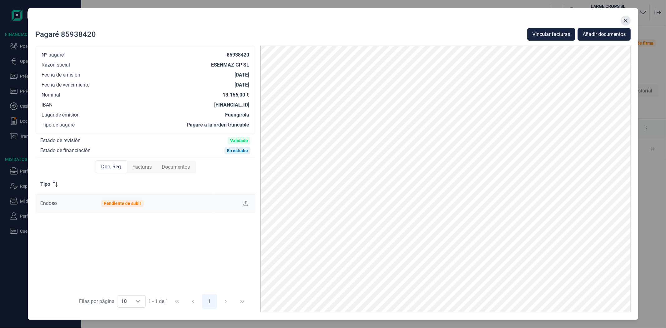  Describe the element at coordinates (209, 301) in the screenshot. I see `button: Page 1` at that location.